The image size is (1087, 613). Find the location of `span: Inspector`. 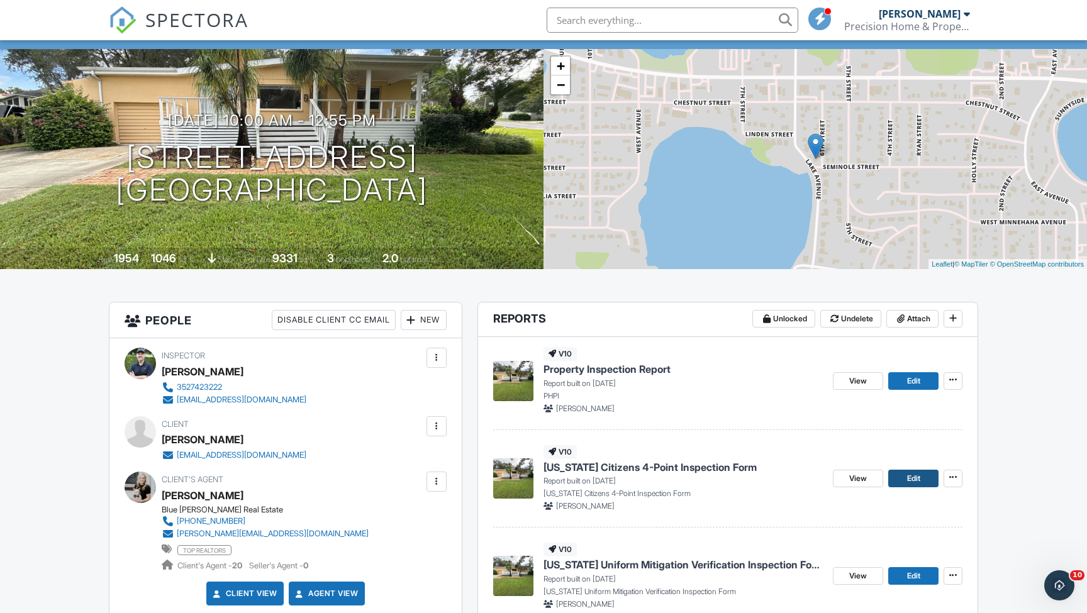

span: Inspector is located at coordinates (183, 356).